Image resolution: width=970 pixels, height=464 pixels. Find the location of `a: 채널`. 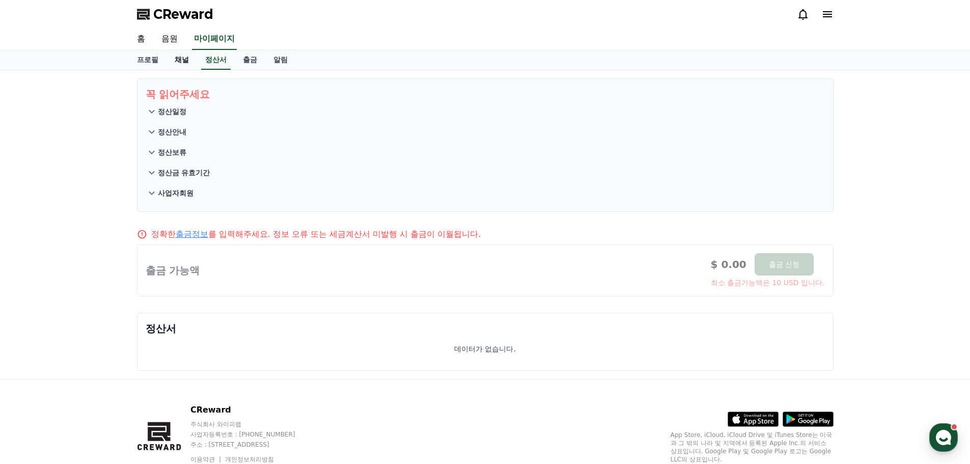

a: 채널 is located at coordinates (182, 60).